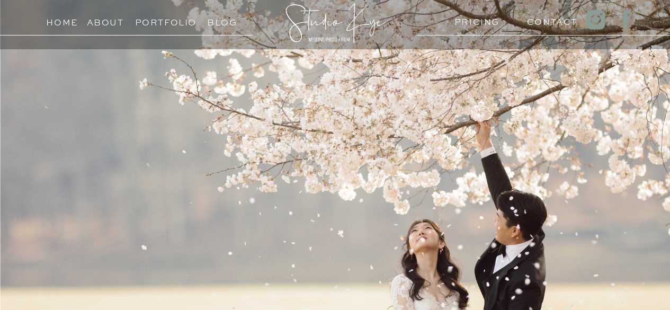  What do you see at coordinates (159, 20) in the screenshot?
I see `h3: Portfolio` at bounding box center [159, 20].